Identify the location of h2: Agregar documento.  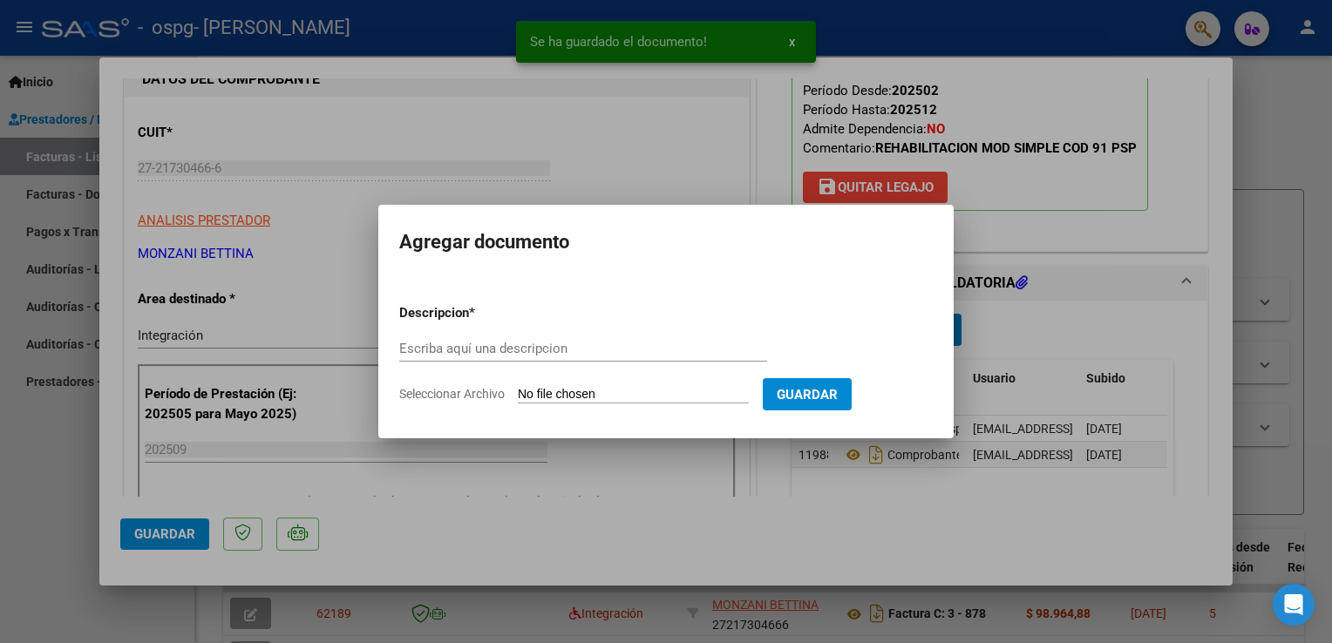
(666, 242).